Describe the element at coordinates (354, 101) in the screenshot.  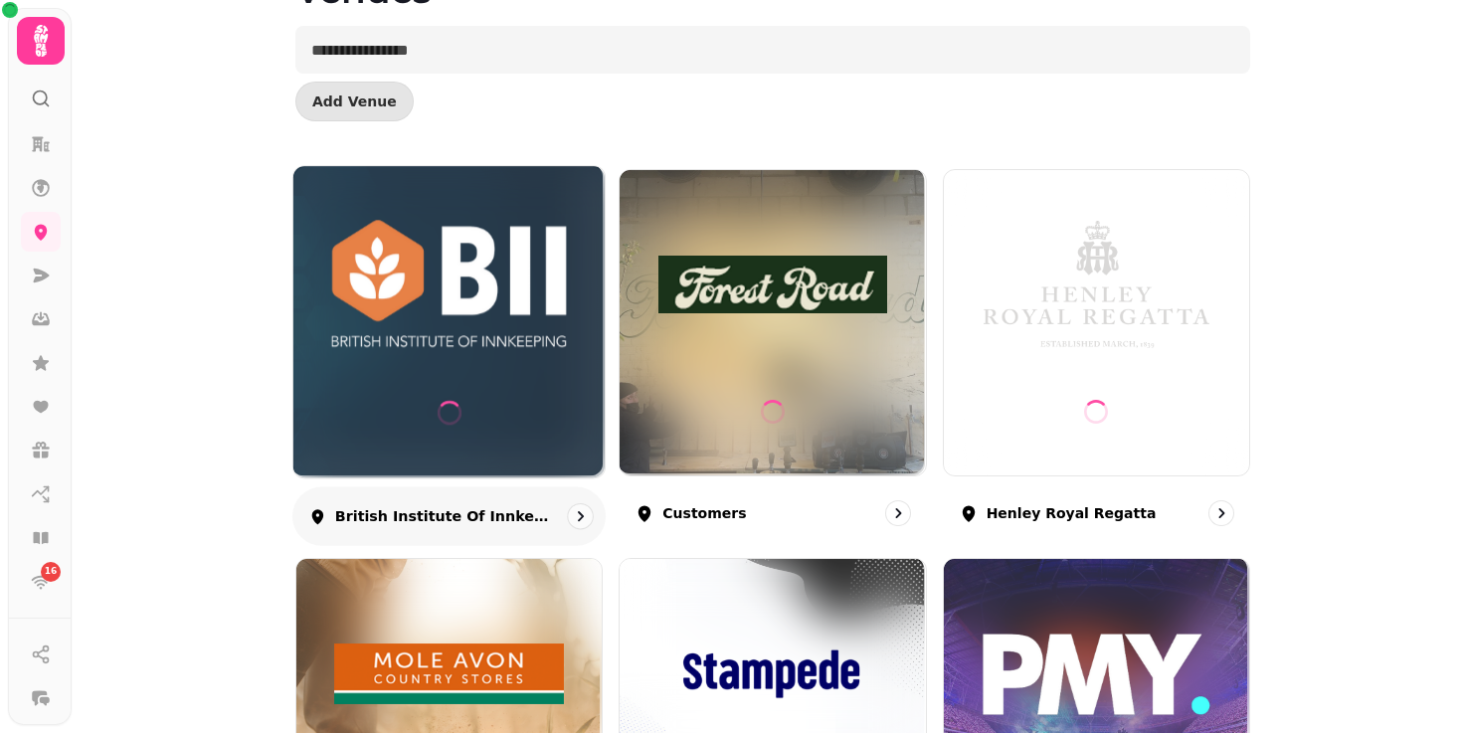
I see `button: Add Venue` at that location.